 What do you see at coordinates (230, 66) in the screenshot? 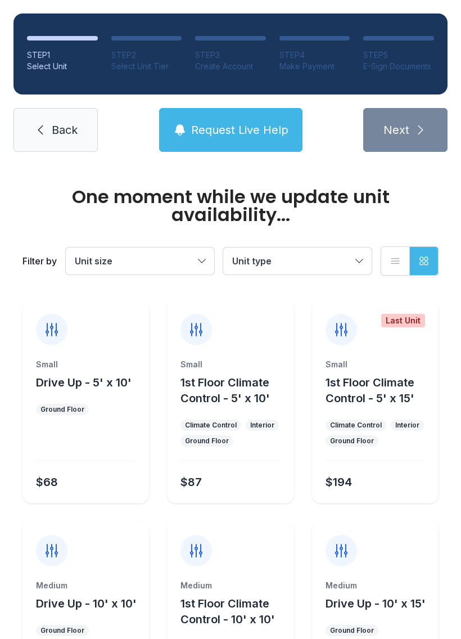
I see `div: Create Account` at bounding box center [230, 66].